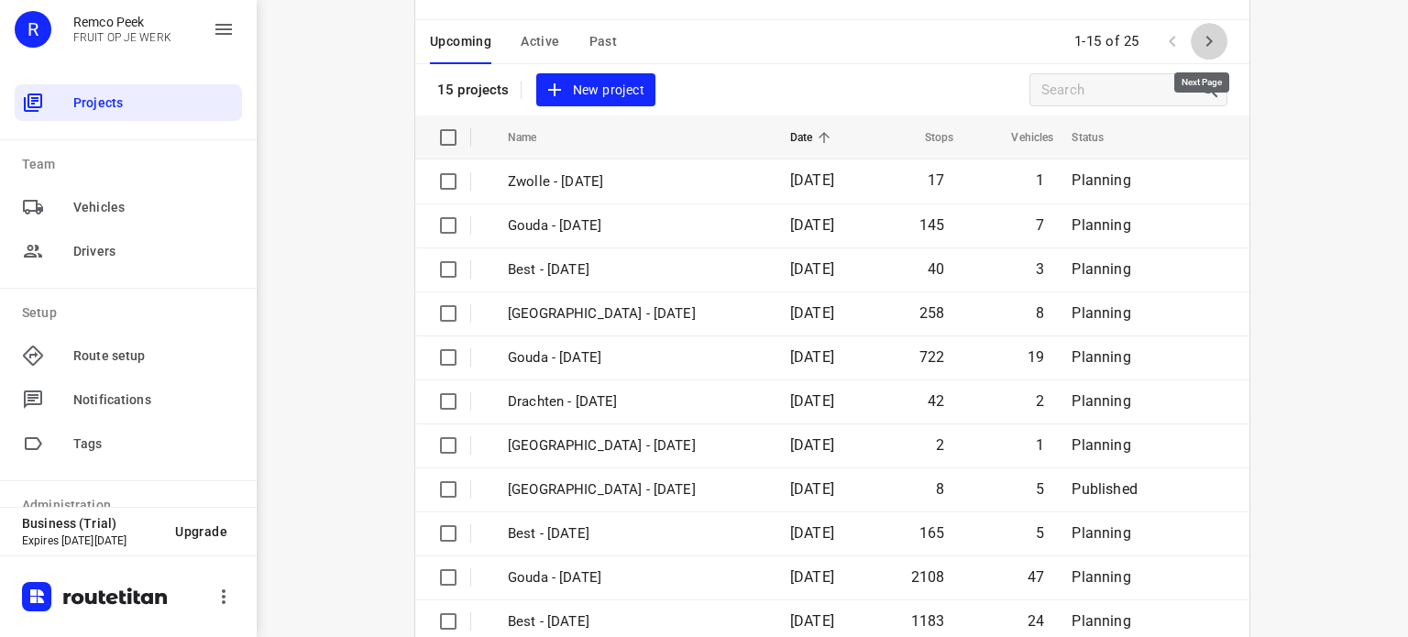 The height and width of the screenshot is (637, 1408). I want to click on div: Route setup, so click(128, 356).